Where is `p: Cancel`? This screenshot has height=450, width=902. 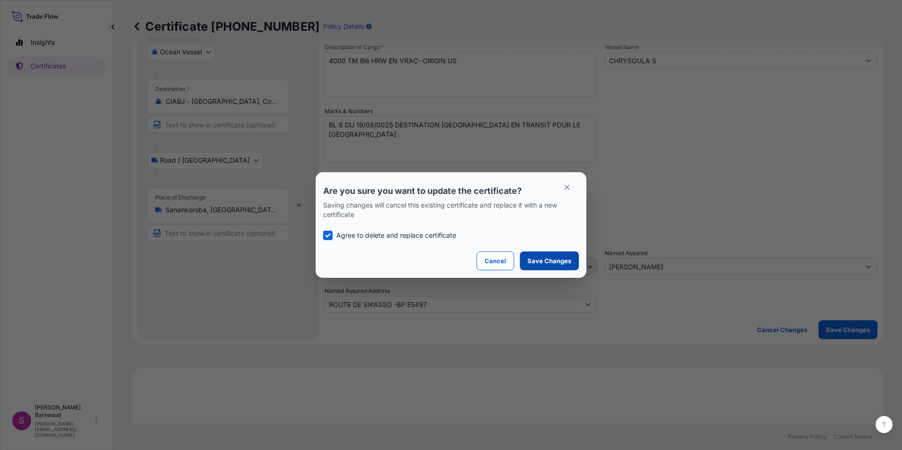 p: Cancel is located at coordinates (495, 261).